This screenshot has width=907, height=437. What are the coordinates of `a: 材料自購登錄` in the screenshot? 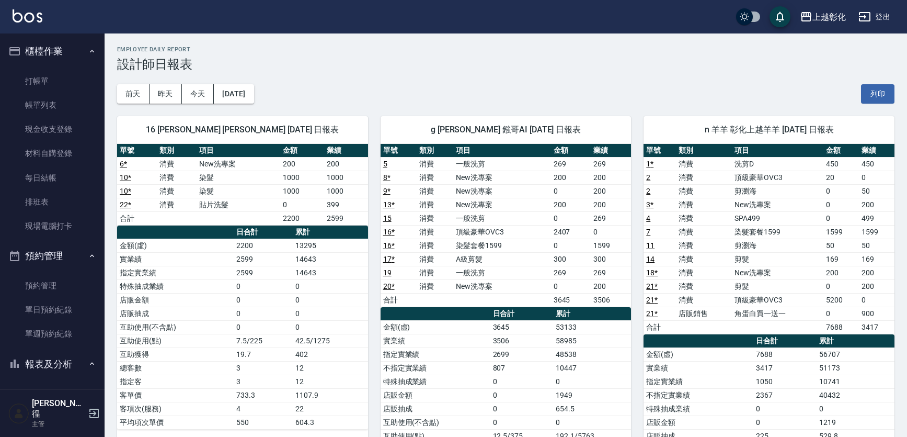 It's located at (52, 153).